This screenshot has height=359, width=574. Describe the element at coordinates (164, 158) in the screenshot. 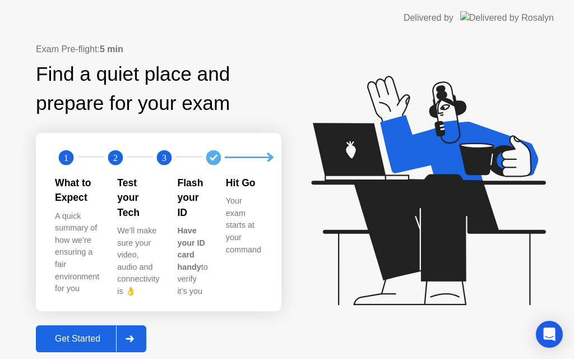

I see `text: 3` at that location.